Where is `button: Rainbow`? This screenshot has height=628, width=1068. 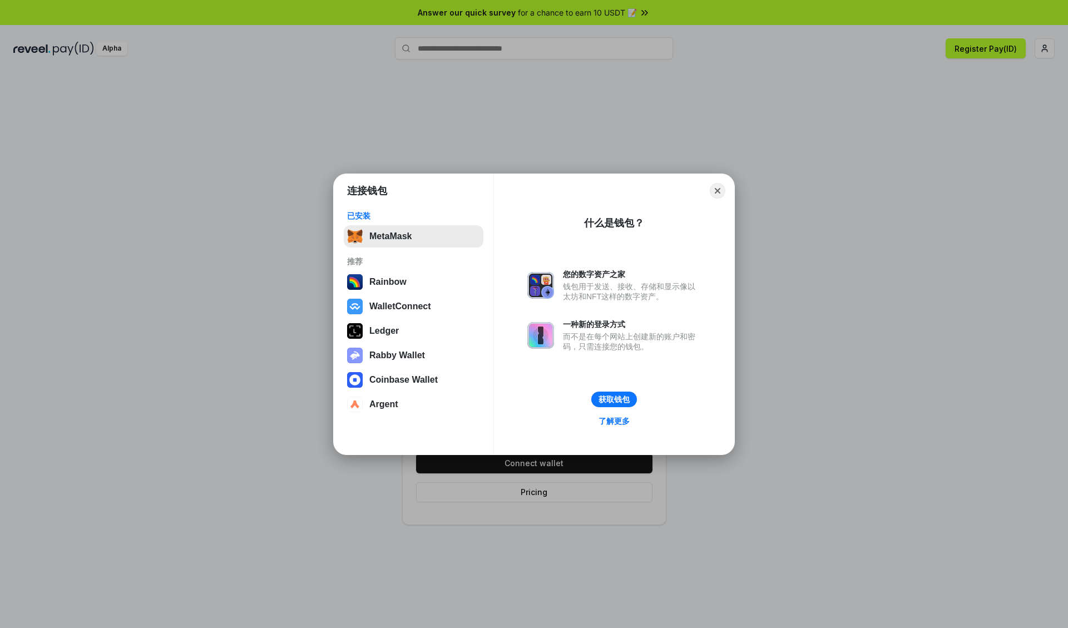
button: Rainbow is located at coordinates (413, 282).